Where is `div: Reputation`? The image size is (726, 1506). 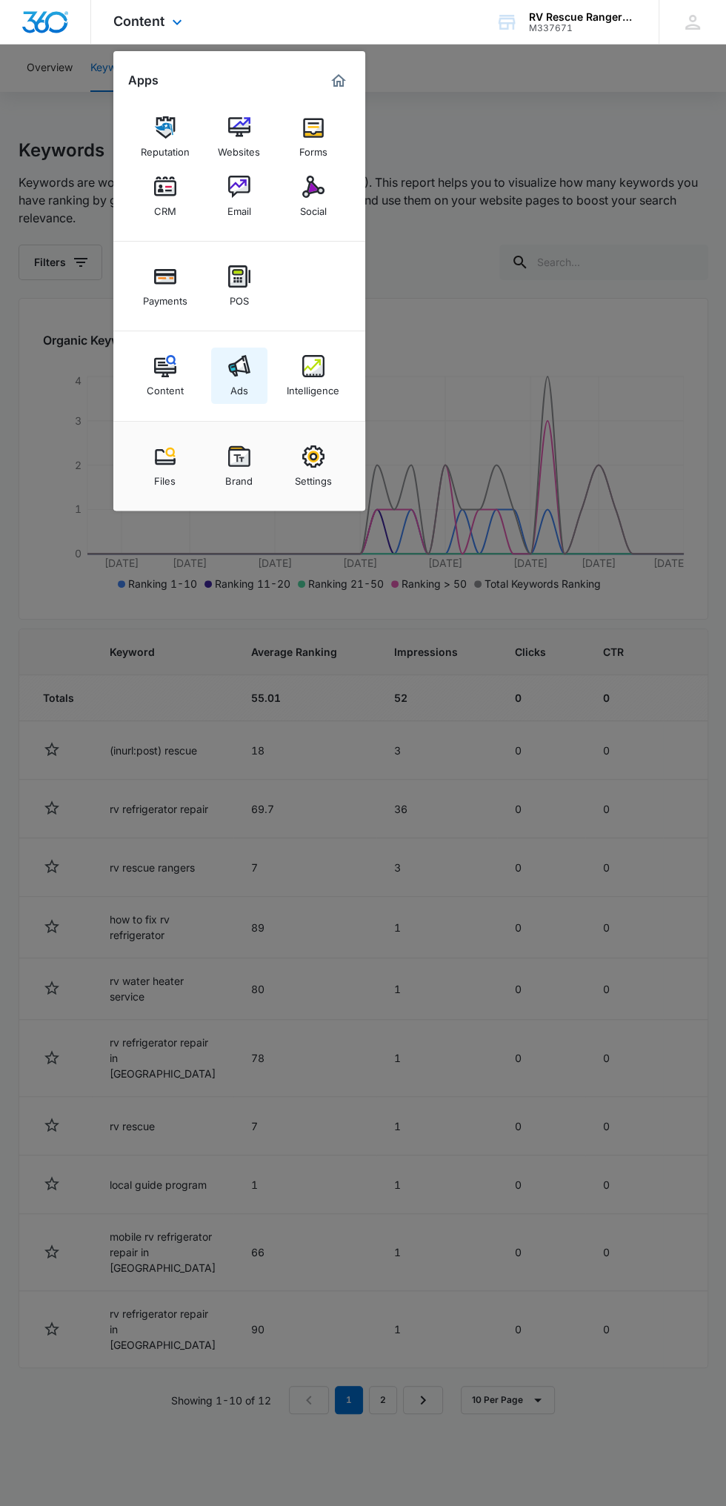
div: Reputation is located at coordinates (165, 148).